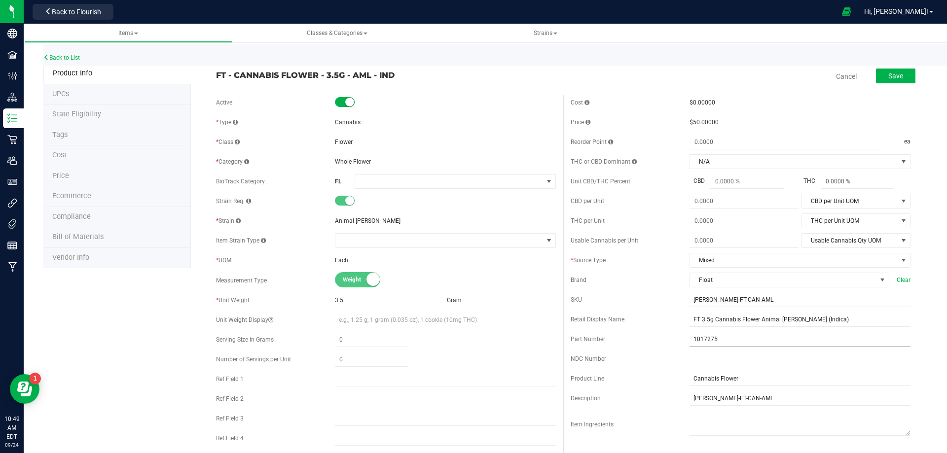  Describe the element at coordinates (588, 221) in the screenshot. I see `span: THC per Unit` at that location.